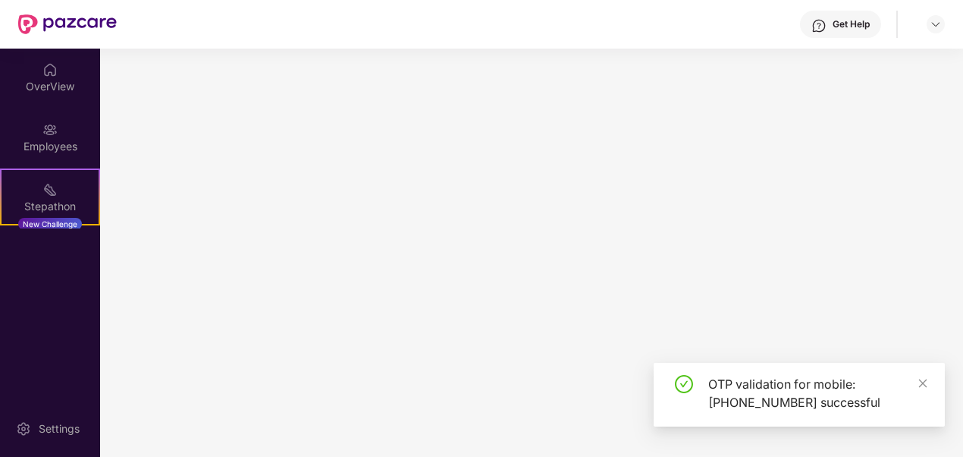 Image resolution: width=963 pixels, height=457 pixels. I want to click on img: svg+xml;base64,PHN2ZyB4bWxucz0iaHR0cDovL3d3dy53My5vcmcvMjAwMC9zdmciIHdpZHRoPSIyMSIgaGVpZ2h0PSIyMC..., so click(50, 190).